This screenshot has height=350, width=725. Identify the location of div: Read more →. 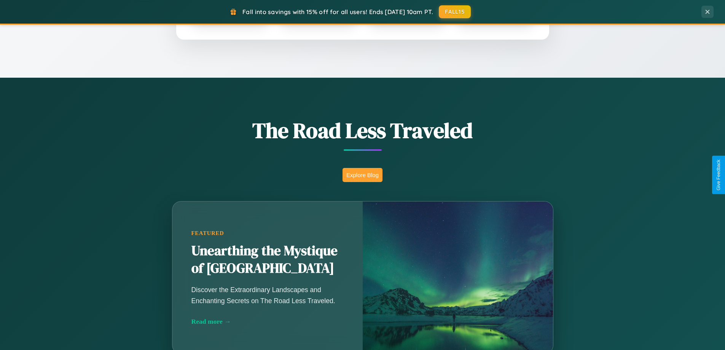
(267, 321).